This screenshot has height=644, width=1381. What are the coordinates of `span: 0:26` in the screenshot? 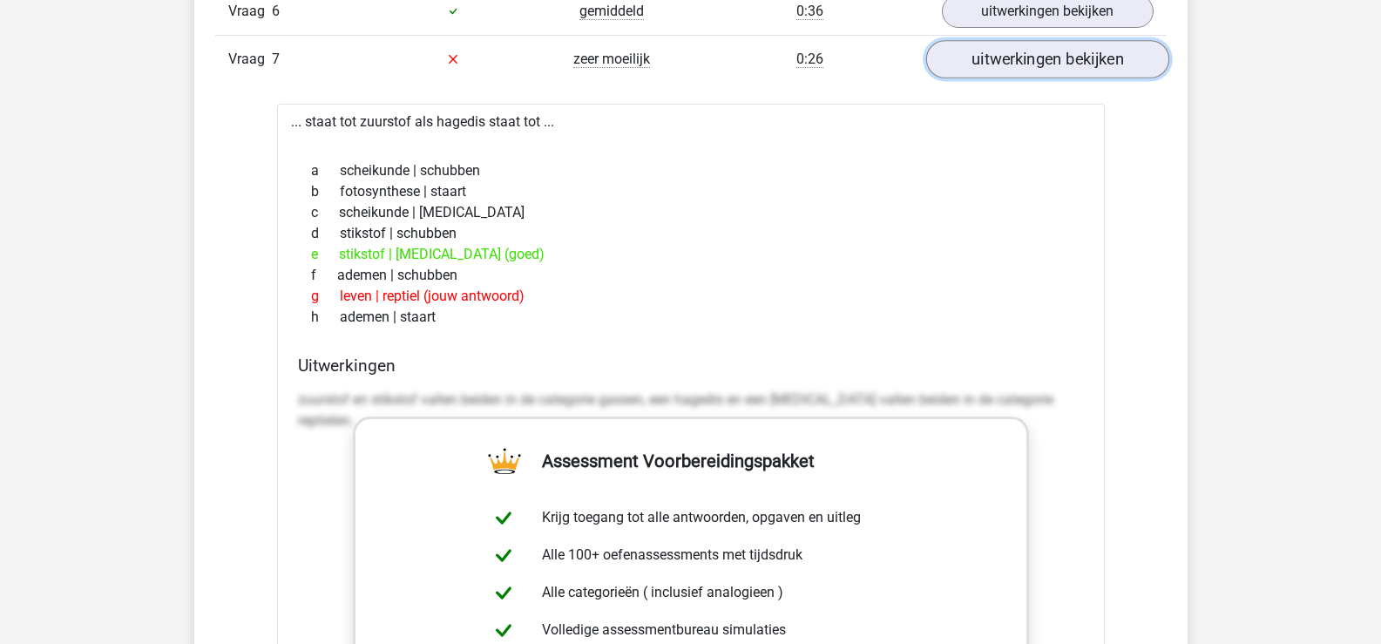 It's located at (810, 59).